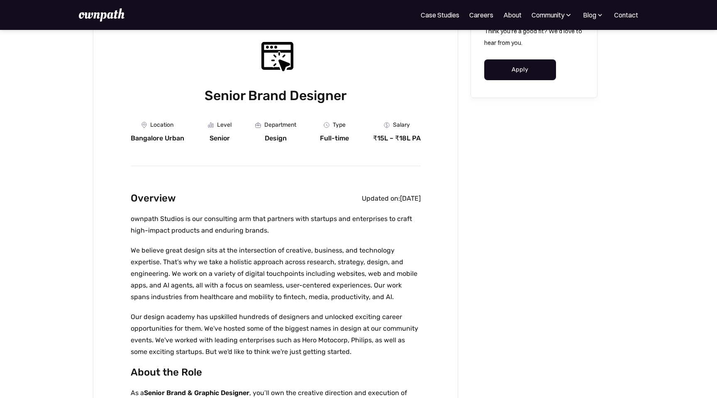  What do you see at coordinates (381, 198) in the screenshot?
I see `div: Updated on:` at bounding box center [381, 198].